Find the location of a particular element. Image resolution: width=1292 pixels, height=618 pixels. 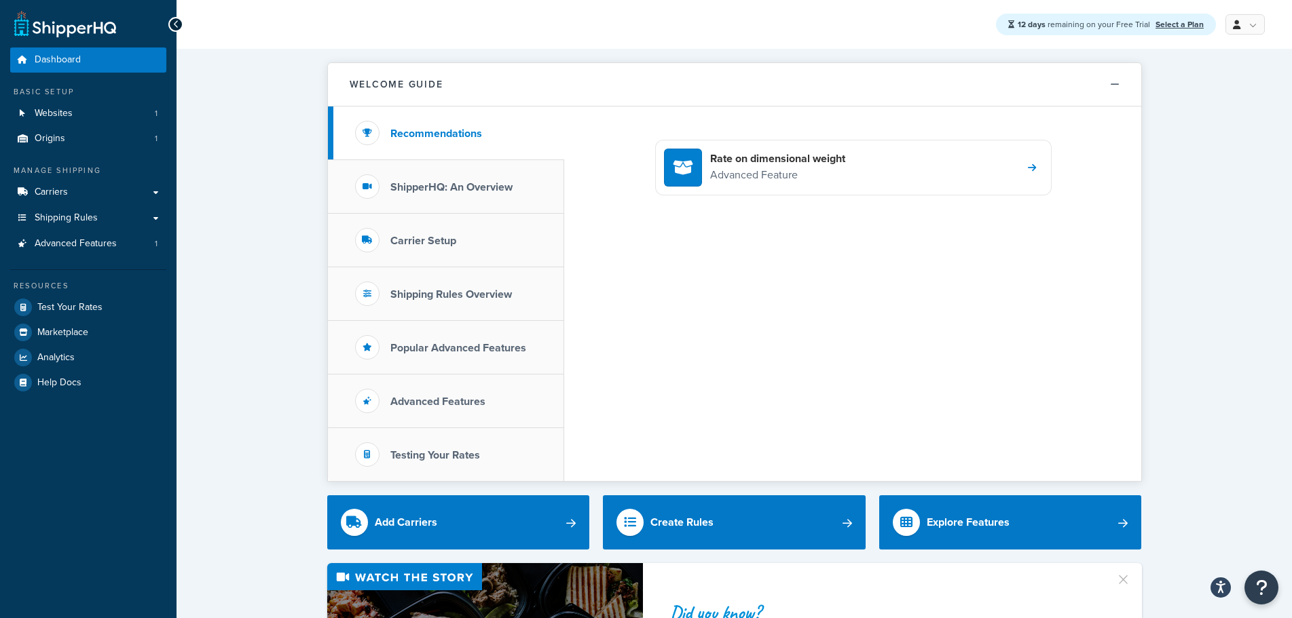

li: Dashboard is located at coordinates (88, 60).